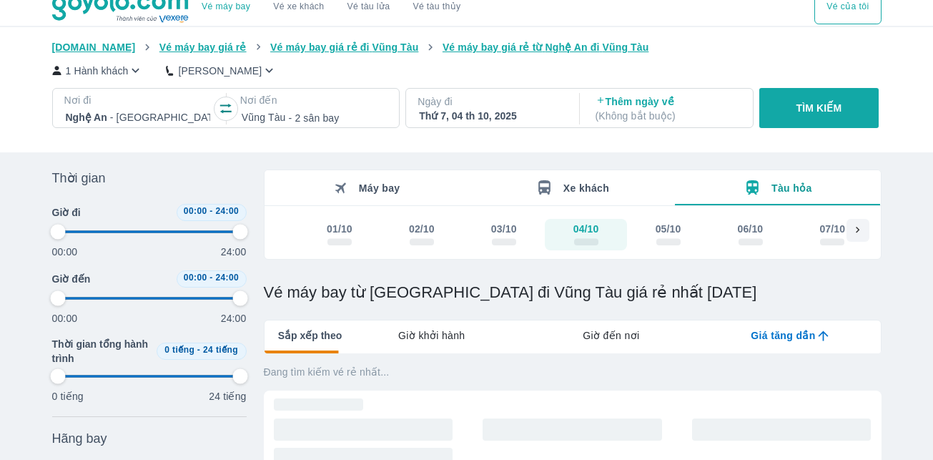  What do you see at coordinates (491, 102) in the screenshot?
I see `p: Ngày đi` at bounding box center [491, 102].